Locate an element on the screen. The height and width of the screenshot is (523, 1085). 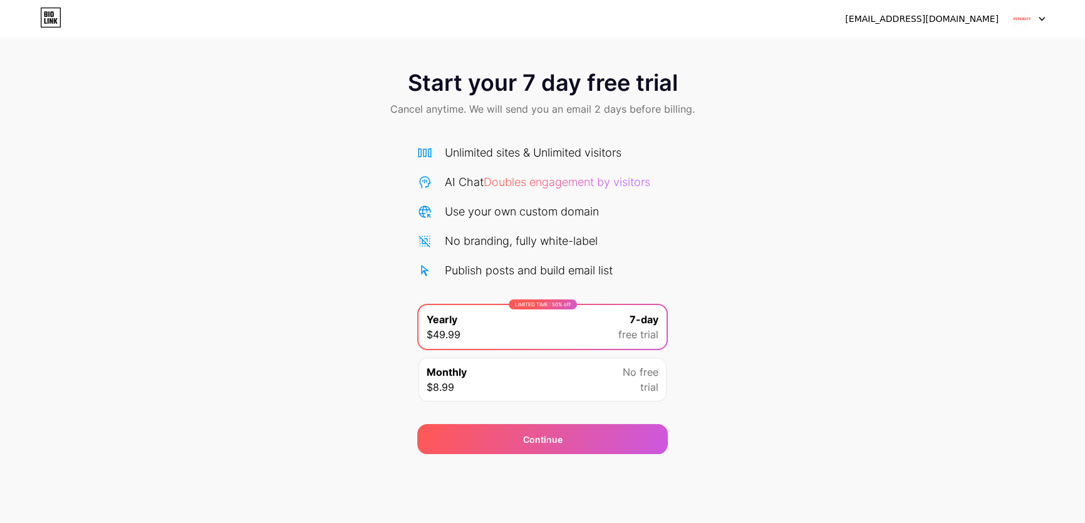
span: Doubles engagement by visitors is located at coordinates (567, 182).